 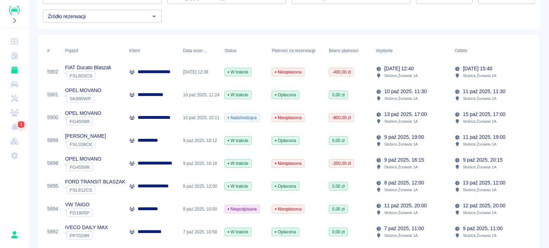 I want to click on a: 5900, so click(x=53, y=118).